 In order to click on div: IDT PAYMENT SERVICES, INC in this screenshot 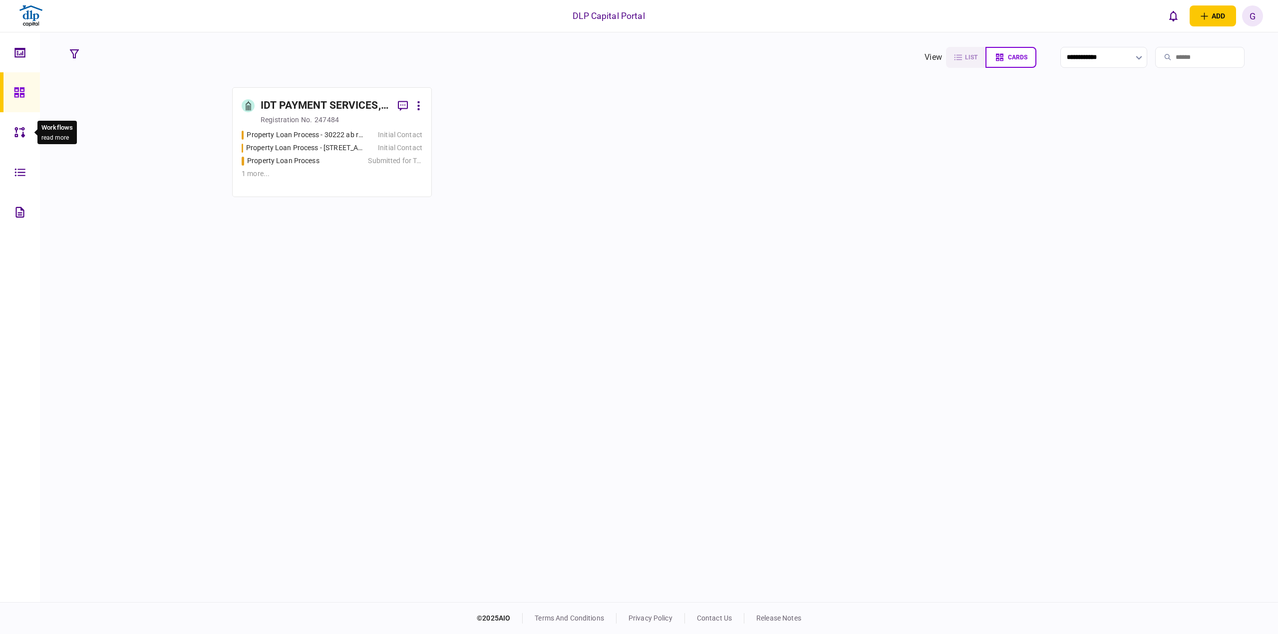, I will do `click(325, 106)`.